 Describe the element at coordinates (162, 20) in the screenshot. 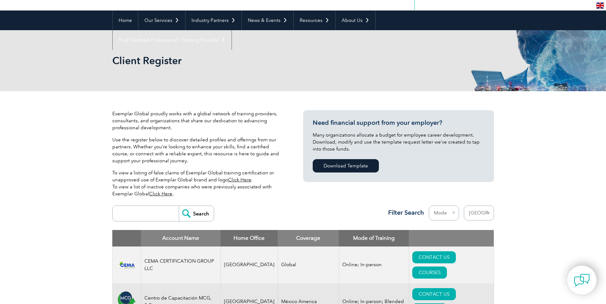

I see `a: Our Services` at that location.